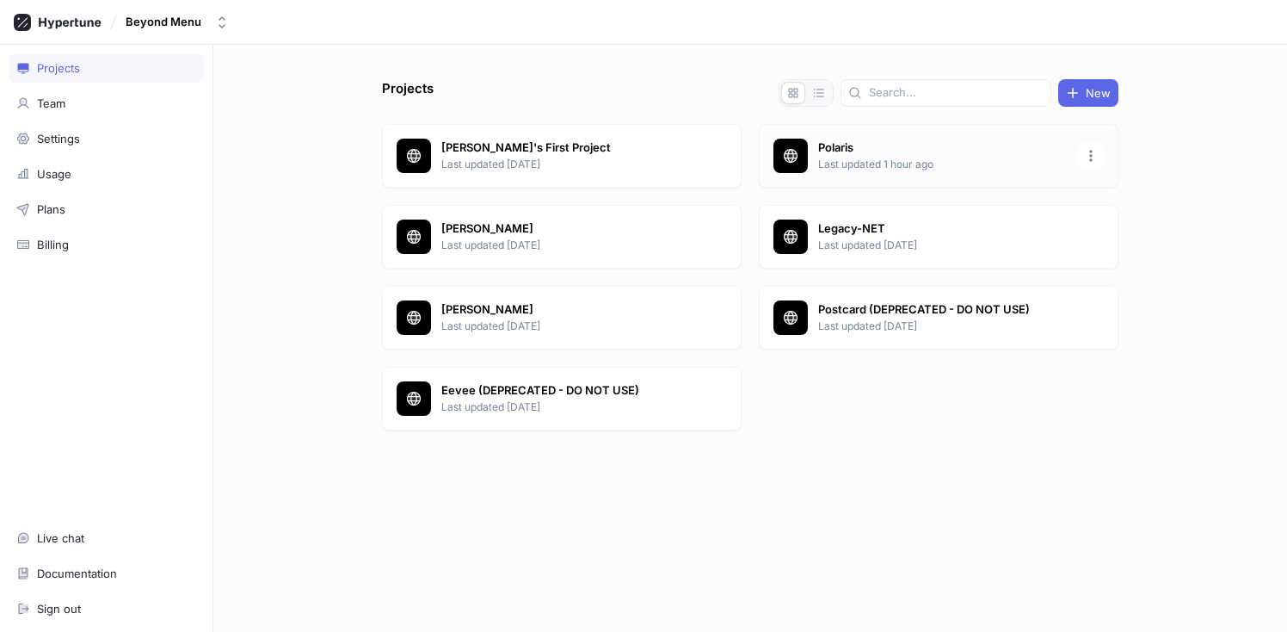 This screenshot has width=1287, height=632. Describe the element at coordinates (54, 174) in the screenshot. I see `div: Usage` at that location.